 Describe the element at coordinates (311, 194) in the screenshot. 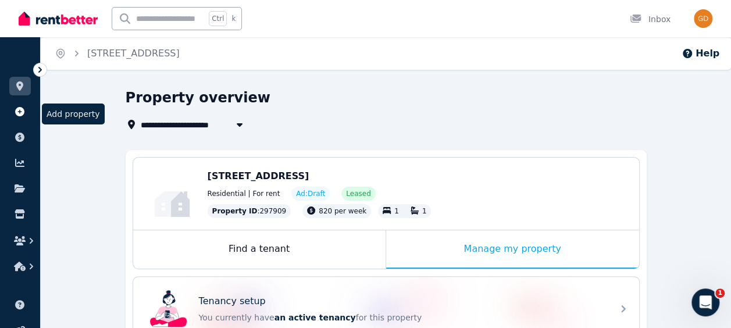

I see `span: Ad: Draft` at that location.